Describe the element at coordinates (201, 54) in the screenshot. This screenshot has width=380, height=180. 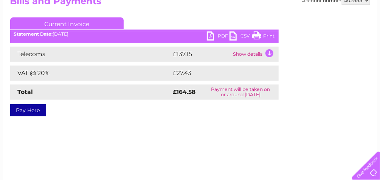
I see `td: £137.15` at that location.